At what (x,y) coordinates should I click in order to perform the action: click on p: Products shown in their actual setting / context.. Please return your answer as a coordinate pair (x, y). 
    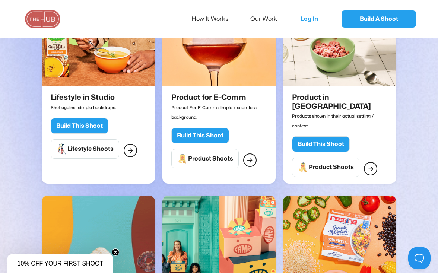
    Looking at the image, I should click on (341, 121).